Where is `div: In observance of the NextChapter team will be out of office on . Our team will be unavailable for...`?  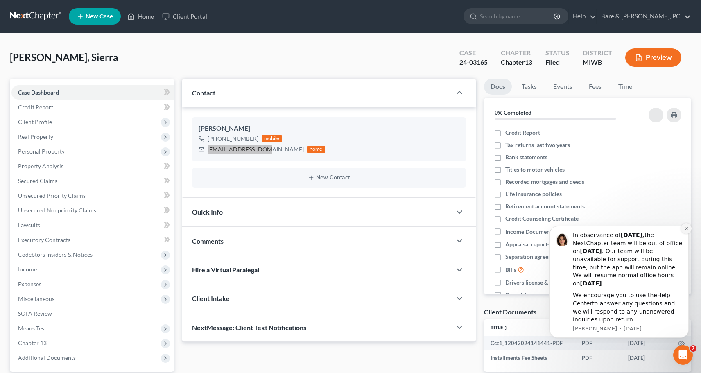 div: In observance of the NextChapter team will be out of office on . Our team will be unavailable for... is located at coordinates (91, 41).